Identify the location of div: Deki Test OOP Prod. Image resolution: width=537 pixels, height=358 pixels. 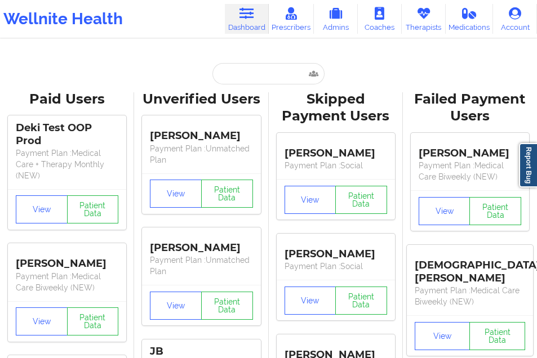
(67, 135).